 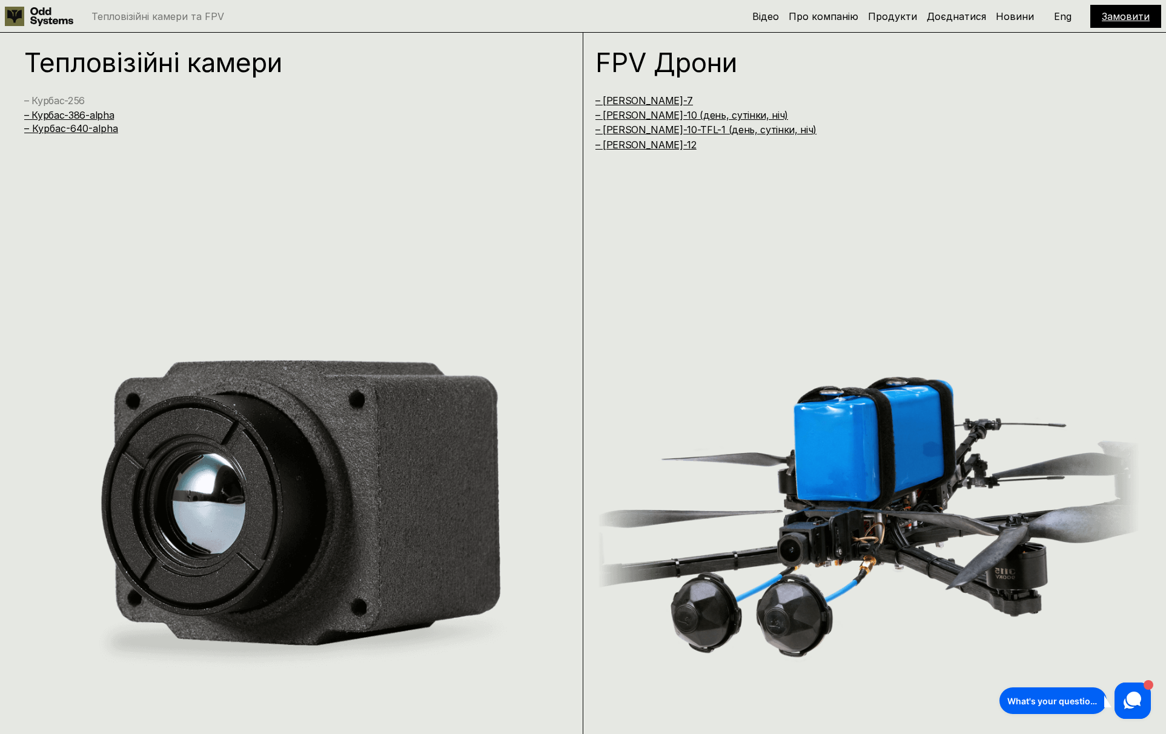 I want to click on a: – Курбас-256, so click(x=55, y=101).